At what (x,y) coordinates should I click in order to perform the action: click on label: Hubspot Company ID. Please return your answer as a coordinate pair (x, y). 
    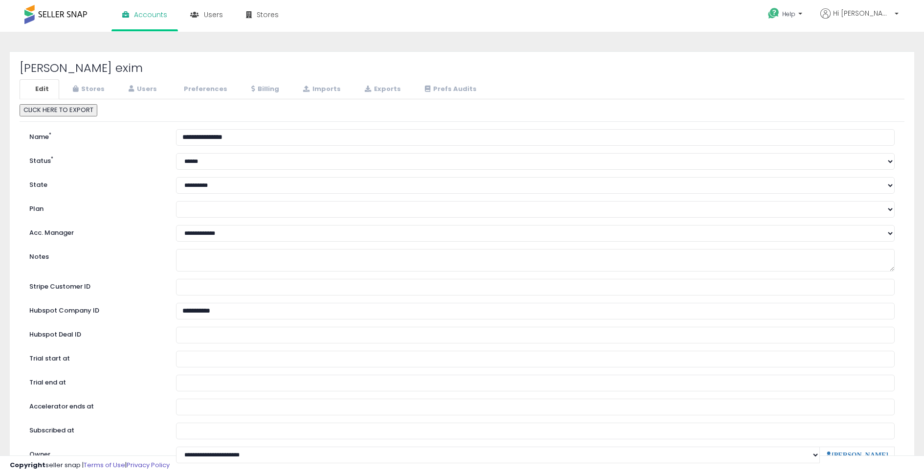
    Looking at the image, I should click on (95, 309).